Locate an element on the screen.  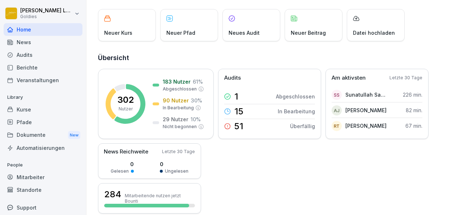
div: News is located at coordinates (43, 42).